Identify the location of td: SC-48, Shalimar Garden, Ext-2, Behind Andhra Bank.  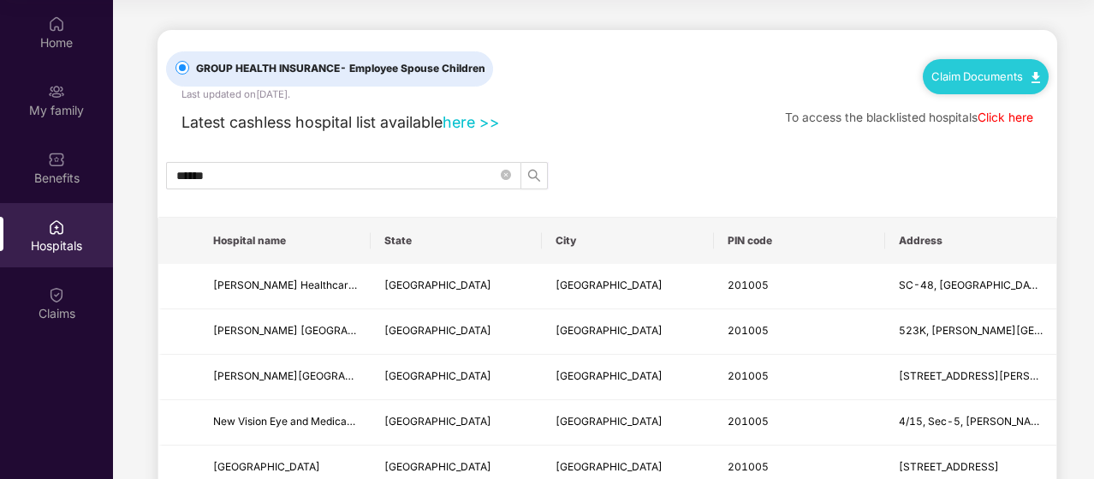
(971, 286).